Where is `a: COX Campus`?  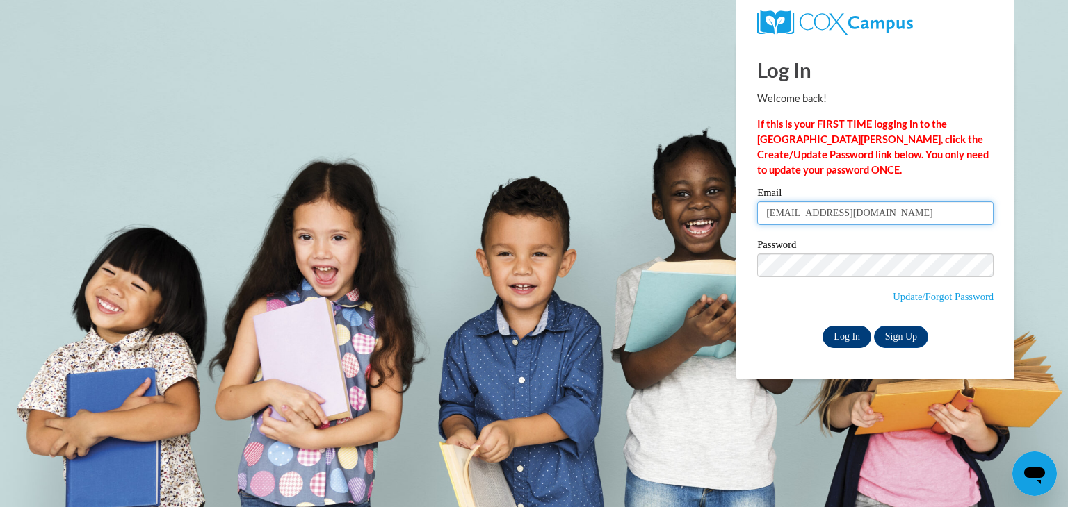
a: COX Campus is located at coordinates (875, 23).